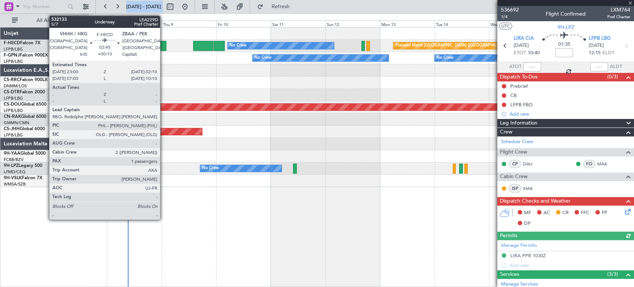 Image resolution: width=634 pixels, height=287 pixels. I want to click on div: Prebrief, so click(519, 86).